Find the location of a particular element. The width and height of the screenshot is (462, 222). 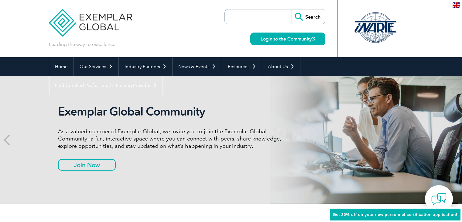

a: News & Events is located at coordinates (197, 66).